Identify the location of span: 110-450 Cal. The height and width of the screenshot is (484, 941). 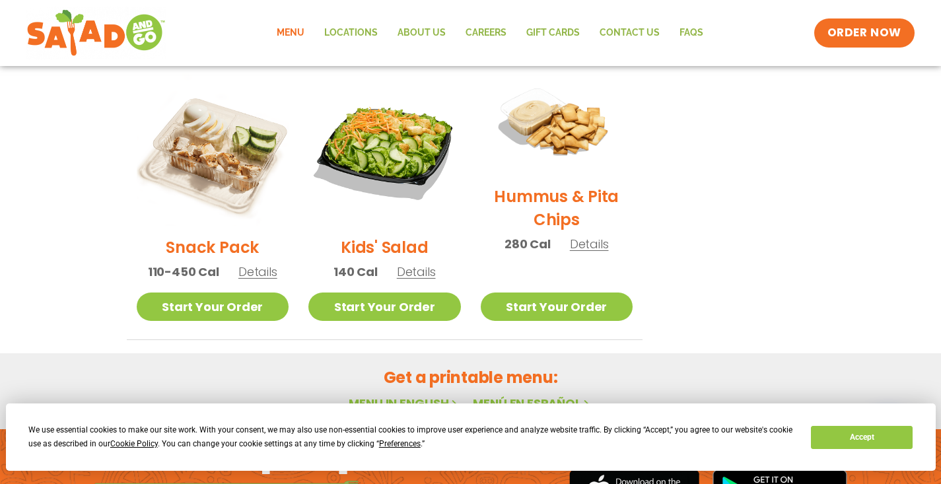
(184, 271).